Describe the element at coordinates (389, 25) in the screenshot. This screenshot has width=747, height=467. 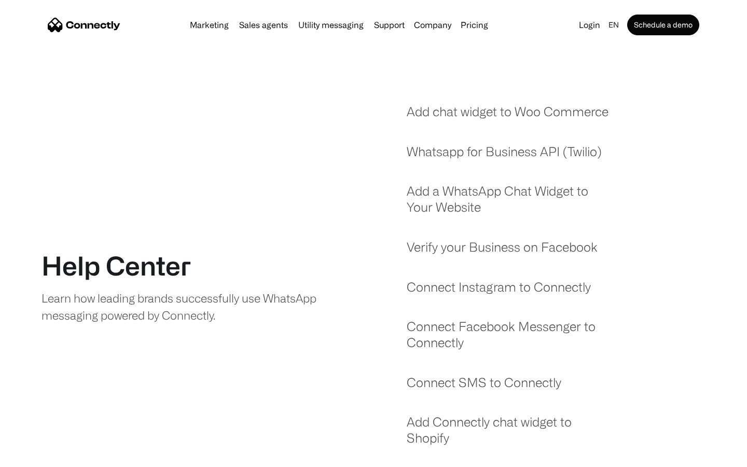
I see `a: Support` at that location.